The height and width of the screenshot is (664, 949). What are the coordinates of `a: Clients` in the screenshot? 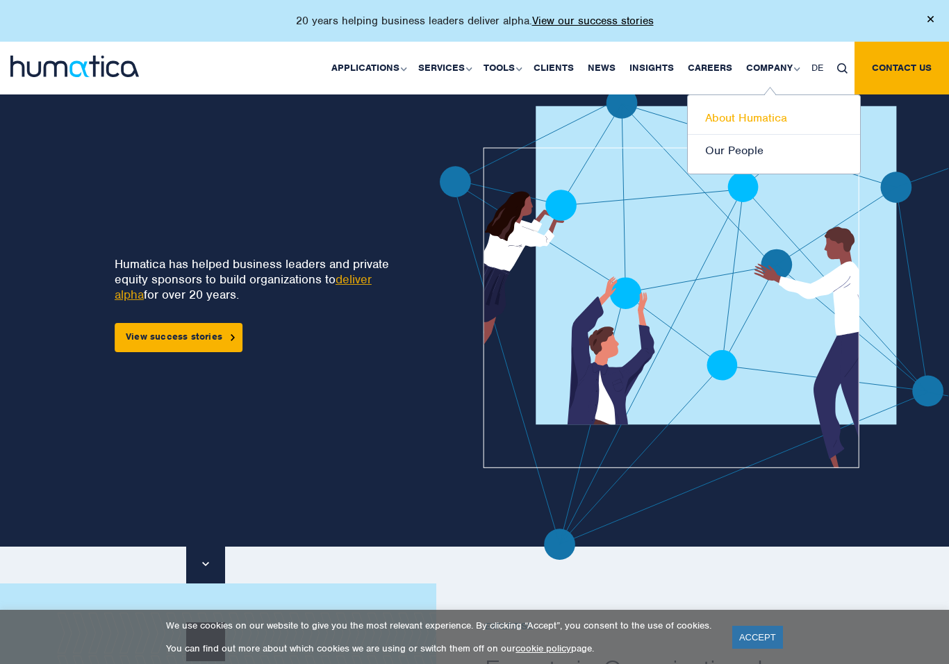 It's located at (554, 68).